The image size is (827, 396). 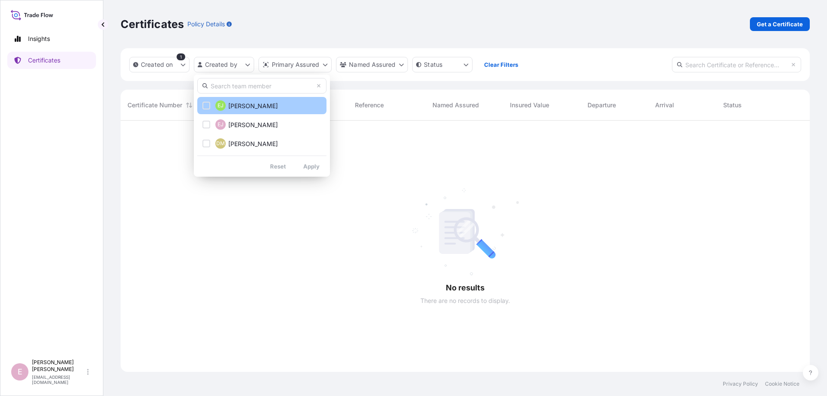 I want to click on button: Apply, so click(x=312, y=166).